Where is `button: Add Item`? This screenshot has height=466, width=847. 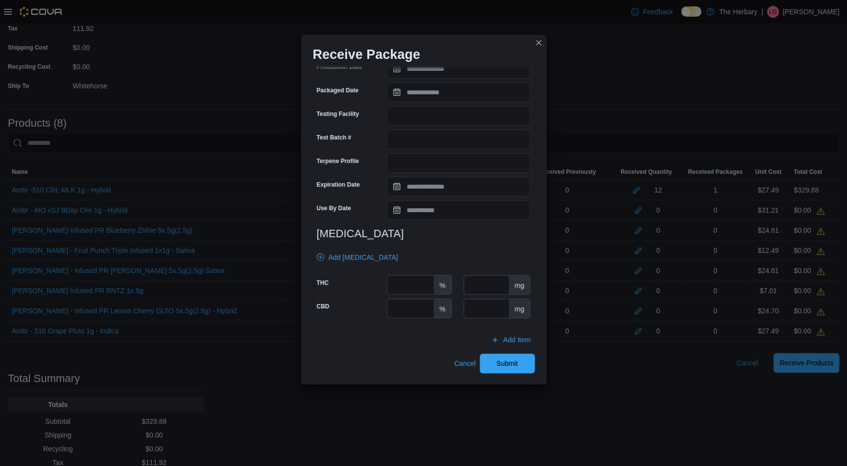
button: Add Item is located at coordinates (510, 340).